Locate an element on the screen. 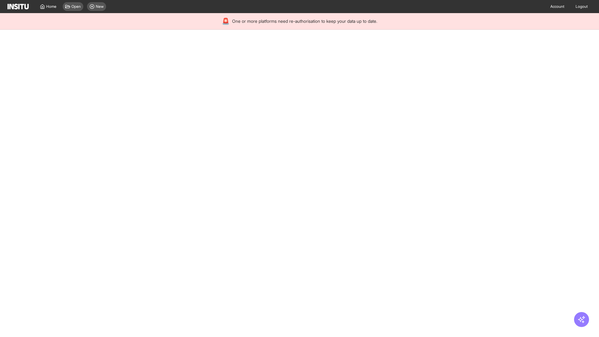 The width and height of the screenshot is (599, 337). span: One or more platforms need re-authorisation to keep your data up to date. is located at coordinates (304, 21).